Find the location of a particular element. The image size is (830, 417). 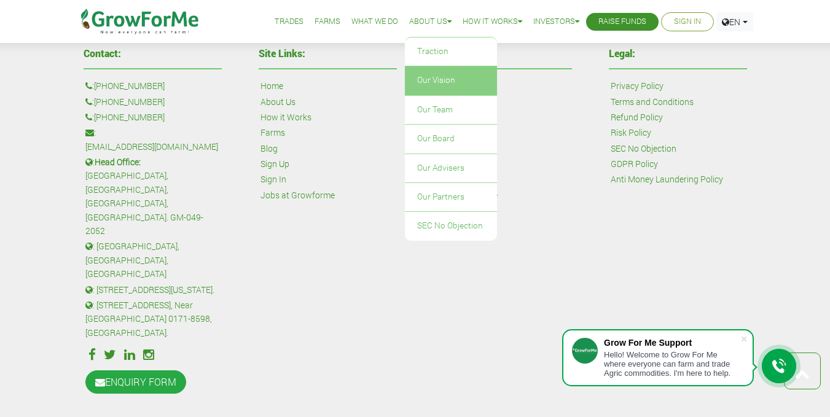

a: Traction is located at coordinates (451, 52).